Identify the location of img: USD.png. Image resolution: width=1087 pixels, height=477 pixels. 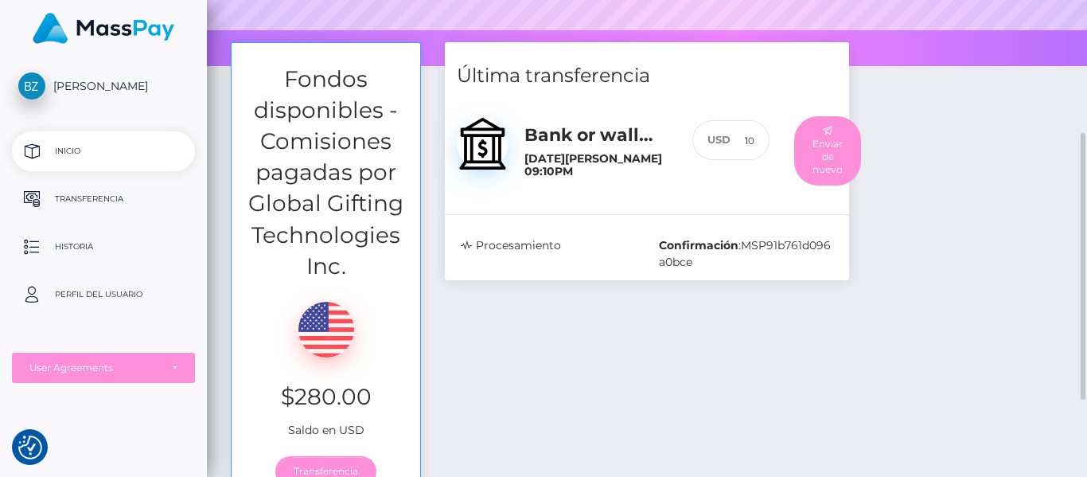
(326, 330).